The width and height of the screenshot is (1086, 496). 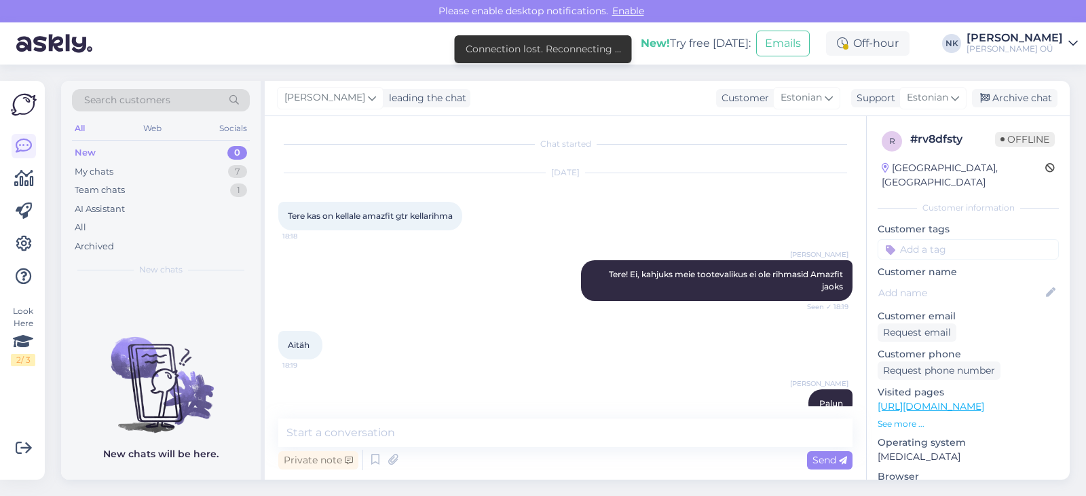 I want to click on input: Add a tag, so click(x=968, y=249).